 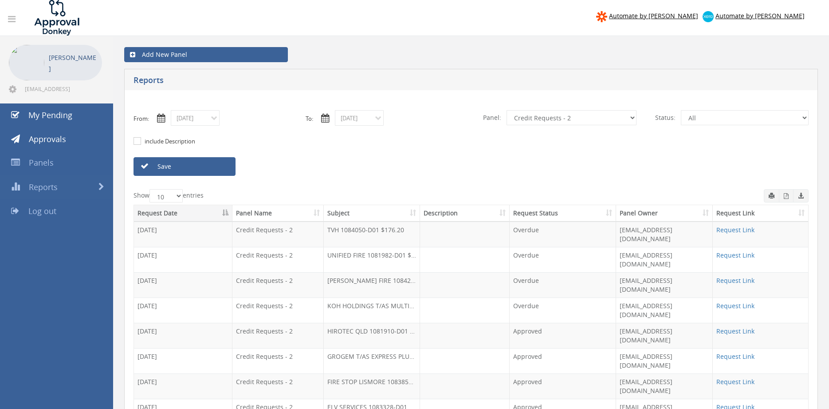 I want to click on td: TVH 1084050-D01 $176.20, so click(x=372, y=234).